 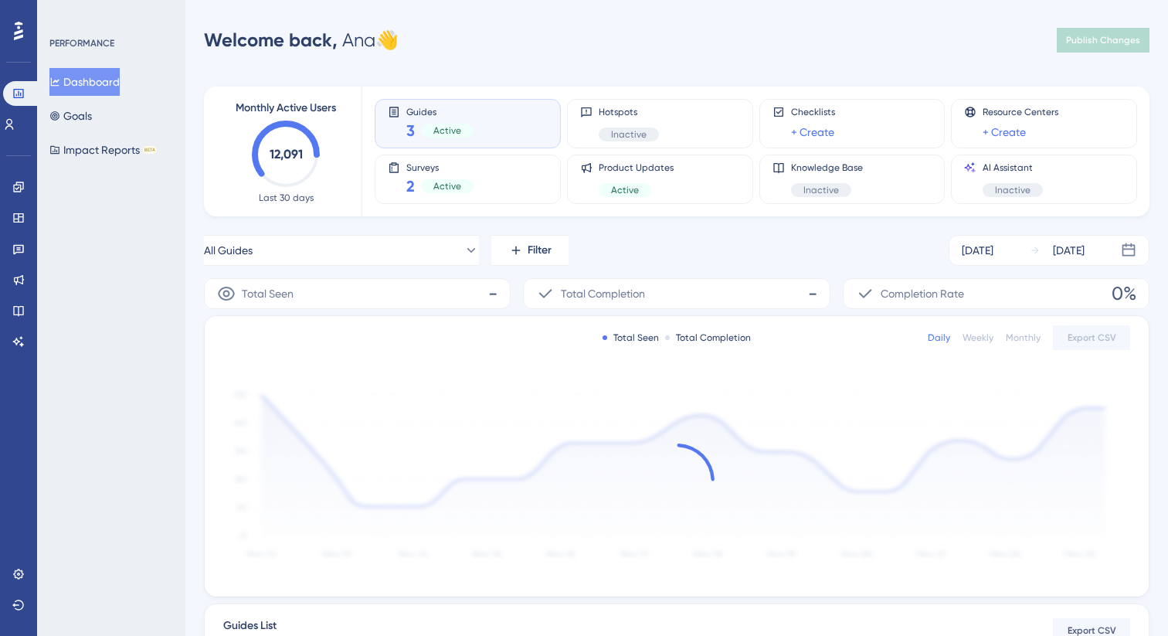 What do you see at coordinates (1103, 40) in the screenshot?
I see `button: Publish Changes` at bounding box center [1103, 40].